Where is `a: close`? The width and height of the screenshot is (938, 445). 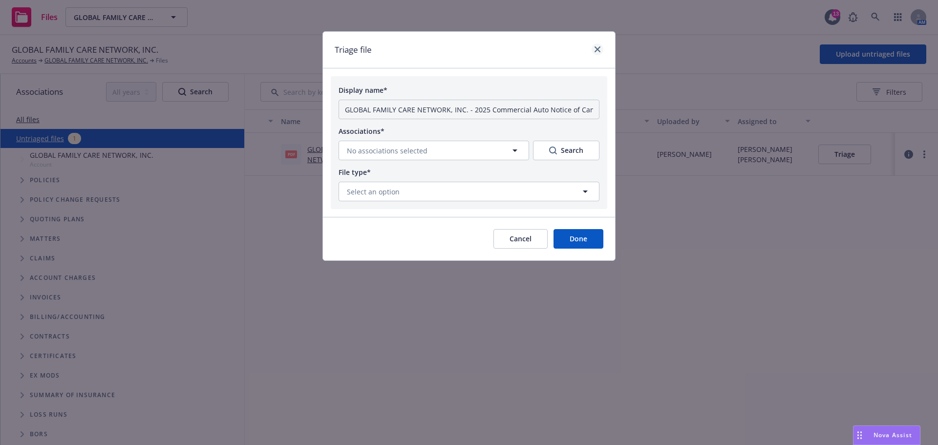 a: close is located at coordinates (598, 49).